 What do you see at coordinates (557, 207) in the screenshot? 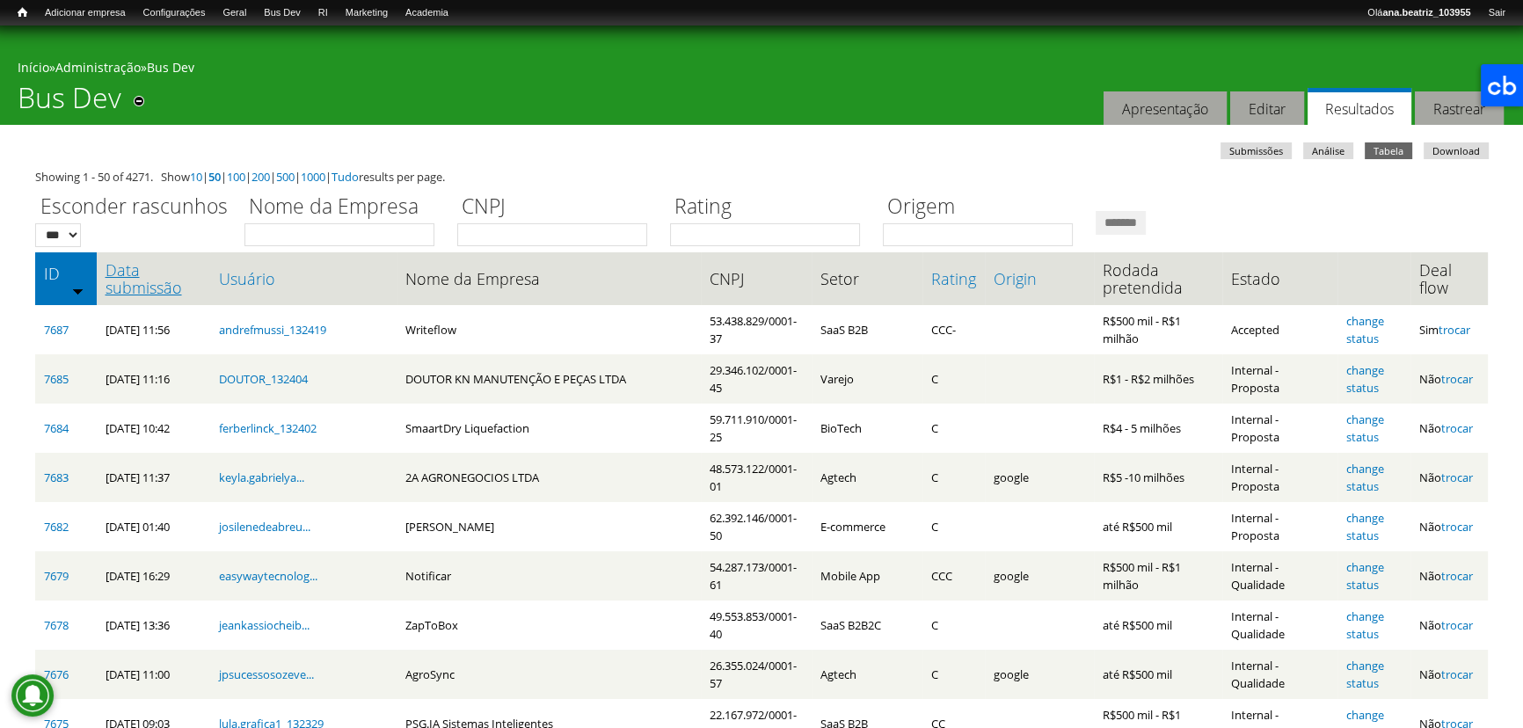
I see `label: CNPJ` at bounding box center [557, 207].